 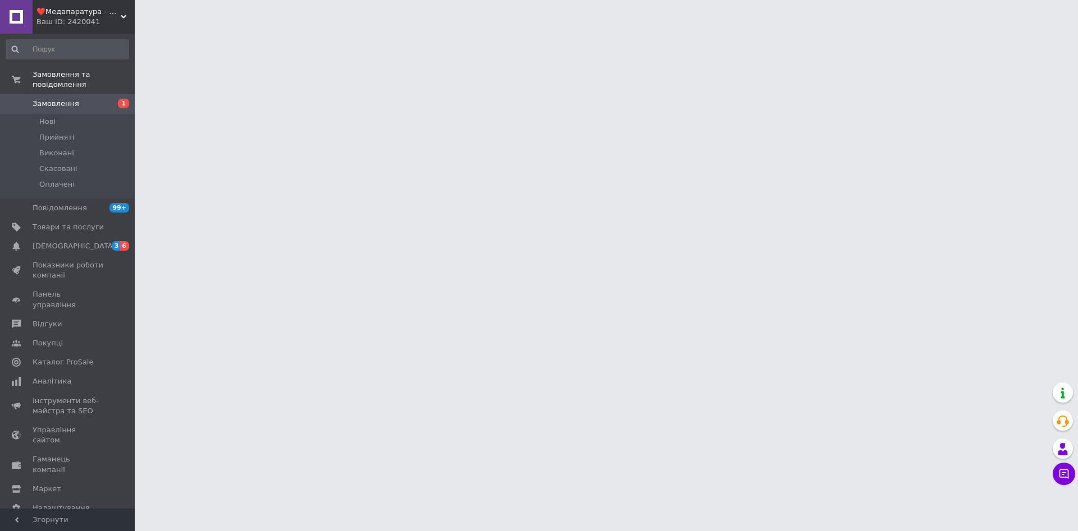 I want to click on input: Пошук, so click(x=67, y=49).